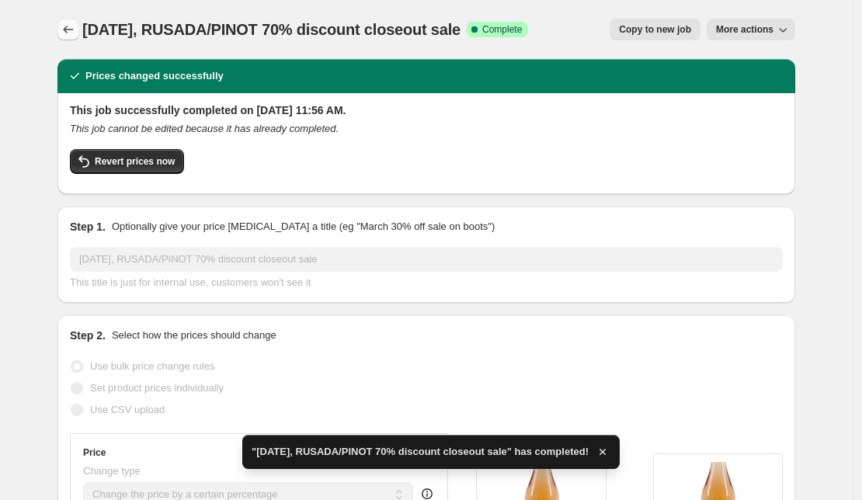 The height and width of the screenshot is (500, 862). I want to click on button: Revert prices now, so click(127, 162).